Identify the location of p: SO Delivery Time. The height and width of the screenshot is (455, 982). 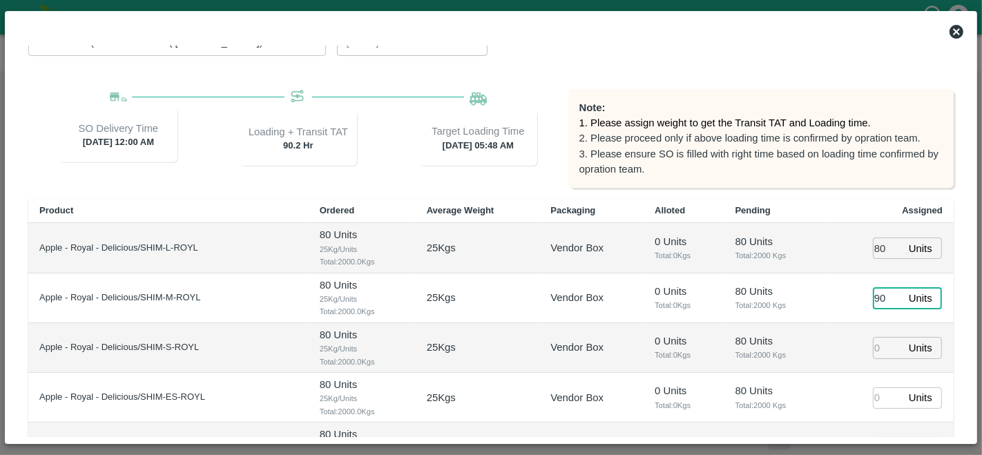
(118, 129).